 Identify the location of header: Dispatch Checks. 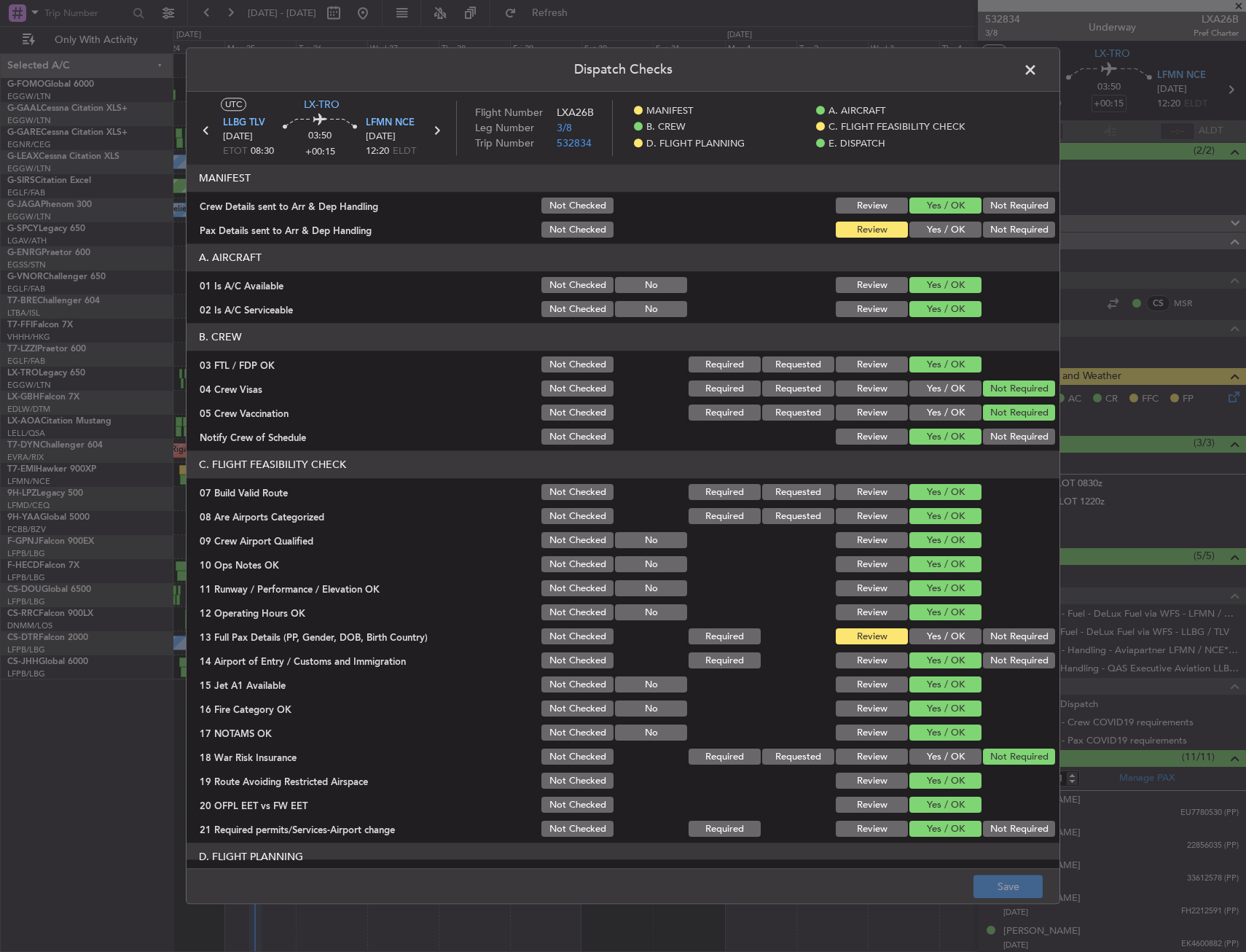
(623, 70).